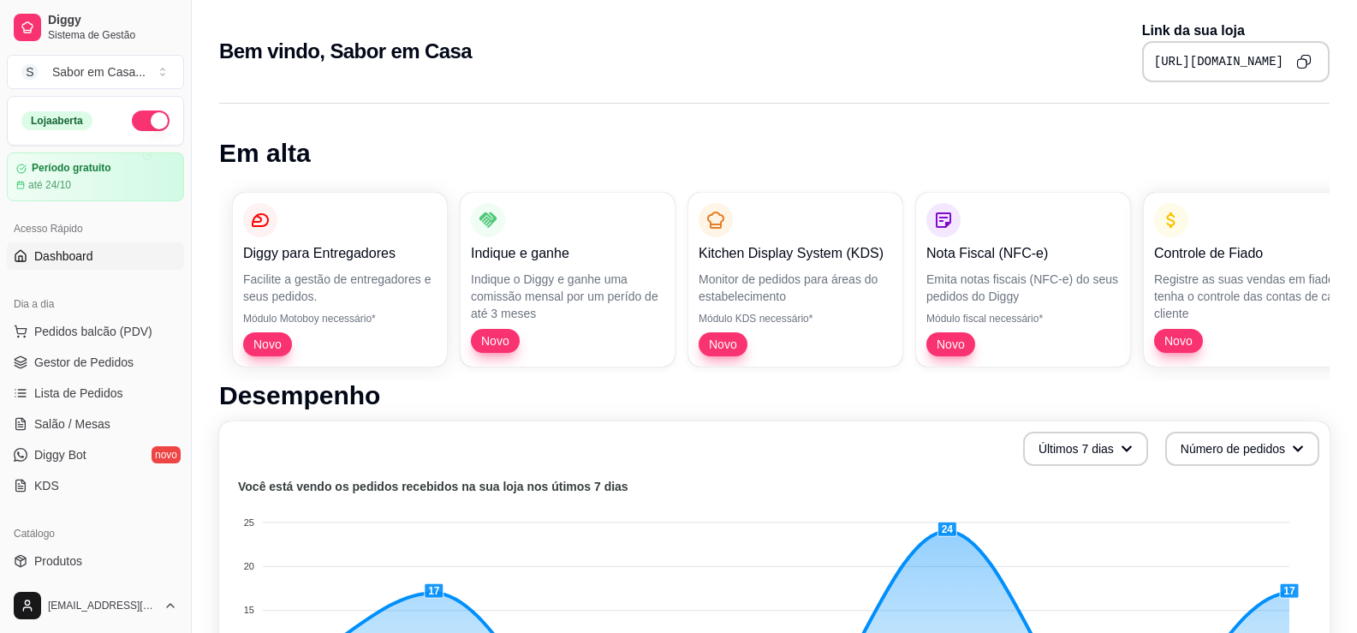 This screenshot has height=633, width=1357. I want to click on p: Facilite a gestão de entregadores e seus pedidos., so click(340, 288).